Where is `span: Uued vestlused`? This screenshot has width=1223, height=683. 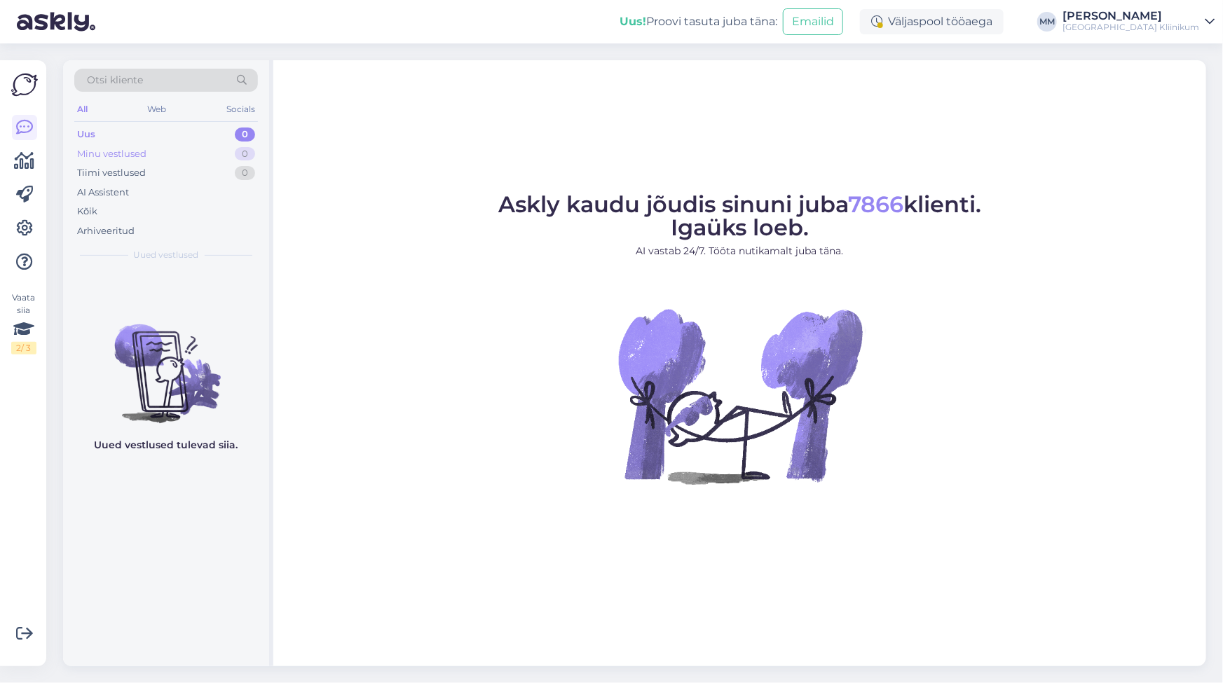 span: Uued vestlused is located at coordinates (166, 255).